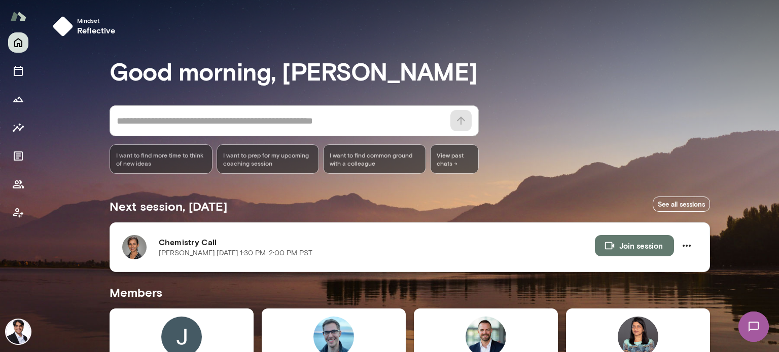  I want to click on h6: reflective, so click(96, 30).